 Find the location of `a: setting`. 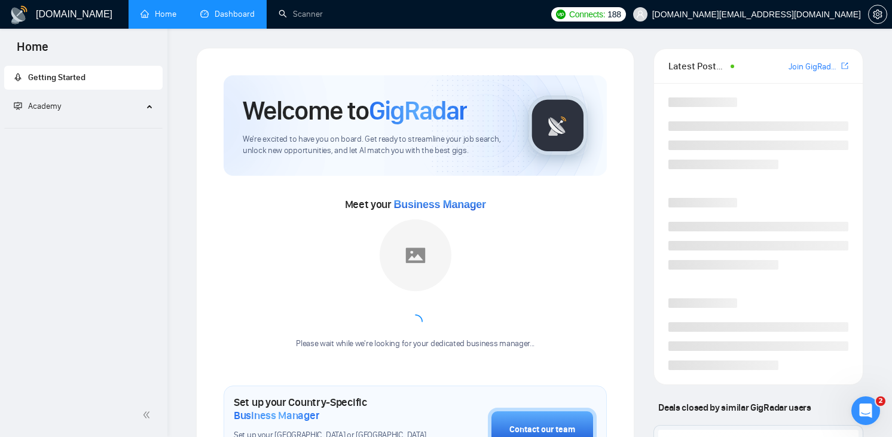

a: setting is located at coordinates (877, 14).